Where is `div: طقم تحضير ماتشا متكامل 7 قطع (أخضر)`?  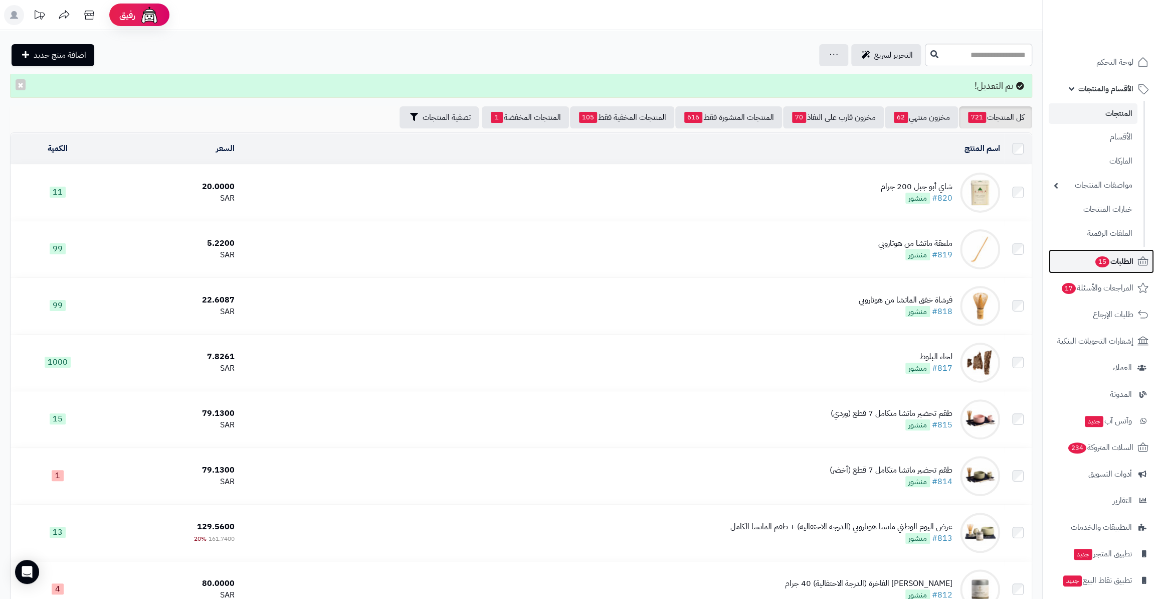
div: طقم تحضير ماتشا متكامل 7 قطع (أخضر) is located at coordinates (891, 470).